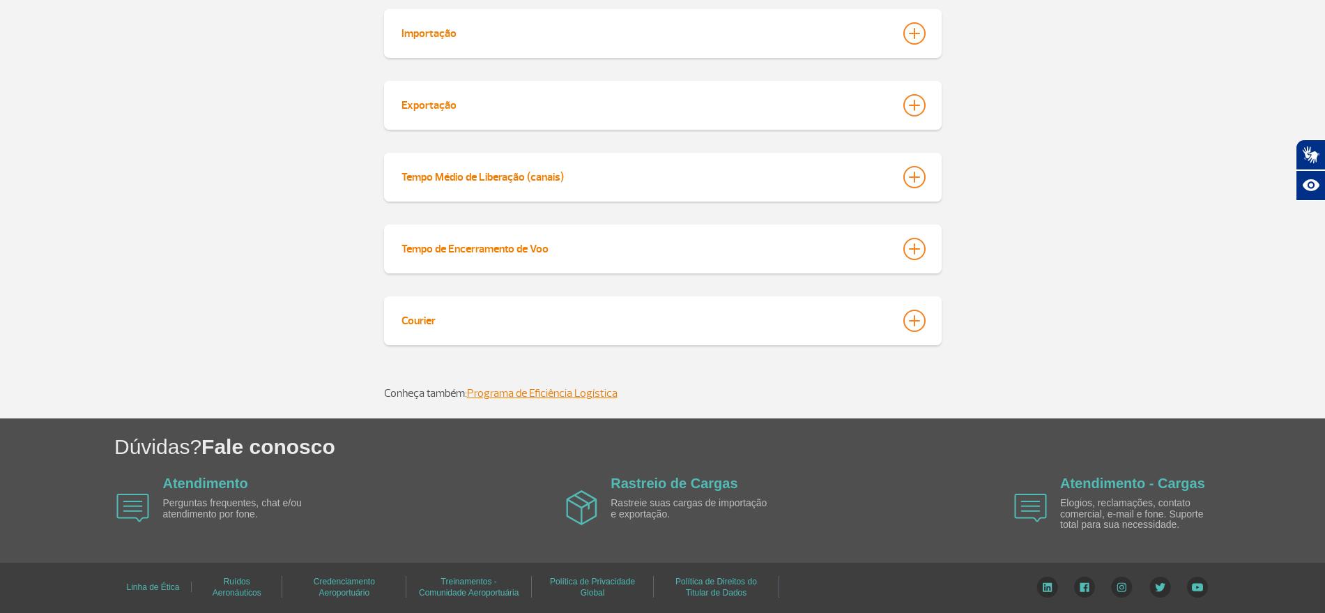  Describe the element at coordinates (663, 249) in the screenshot. I see `button: Tempo de Encerramento de Voo` at that location.